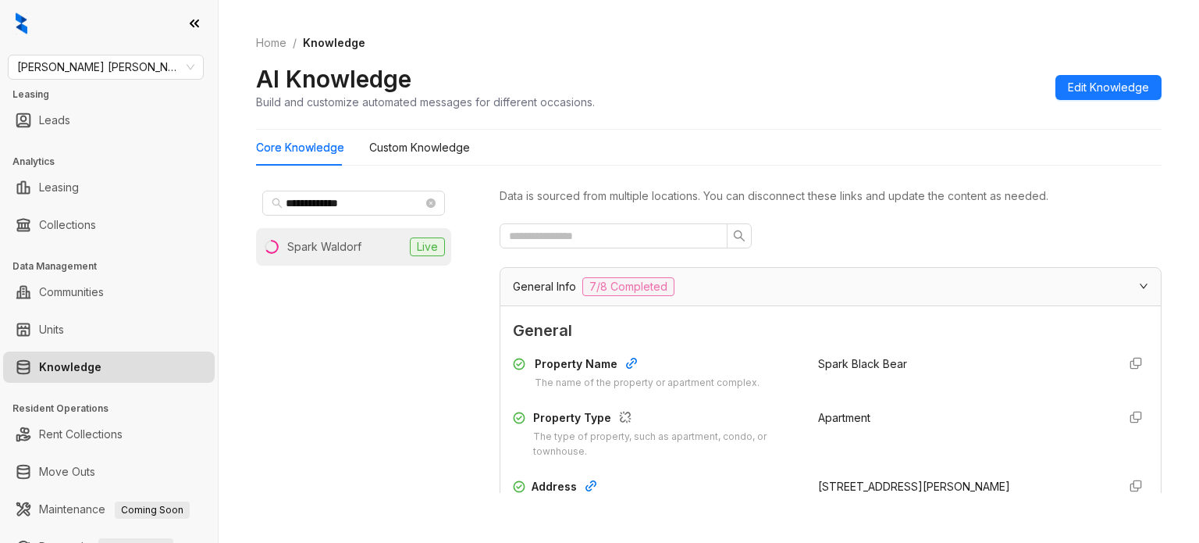  What do you see at coordinates (844, 417) in the screenshot?
I see `span: Apartment` at bounding box center [844, 417].